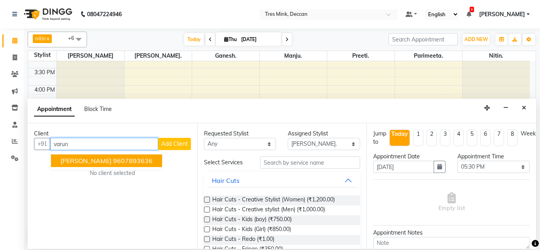 This screenshot has height=250, width=540. What do you see at coordinates (54, 109) in the screenshot?
I see `span: Appointment` at bounding box center [54, 109].